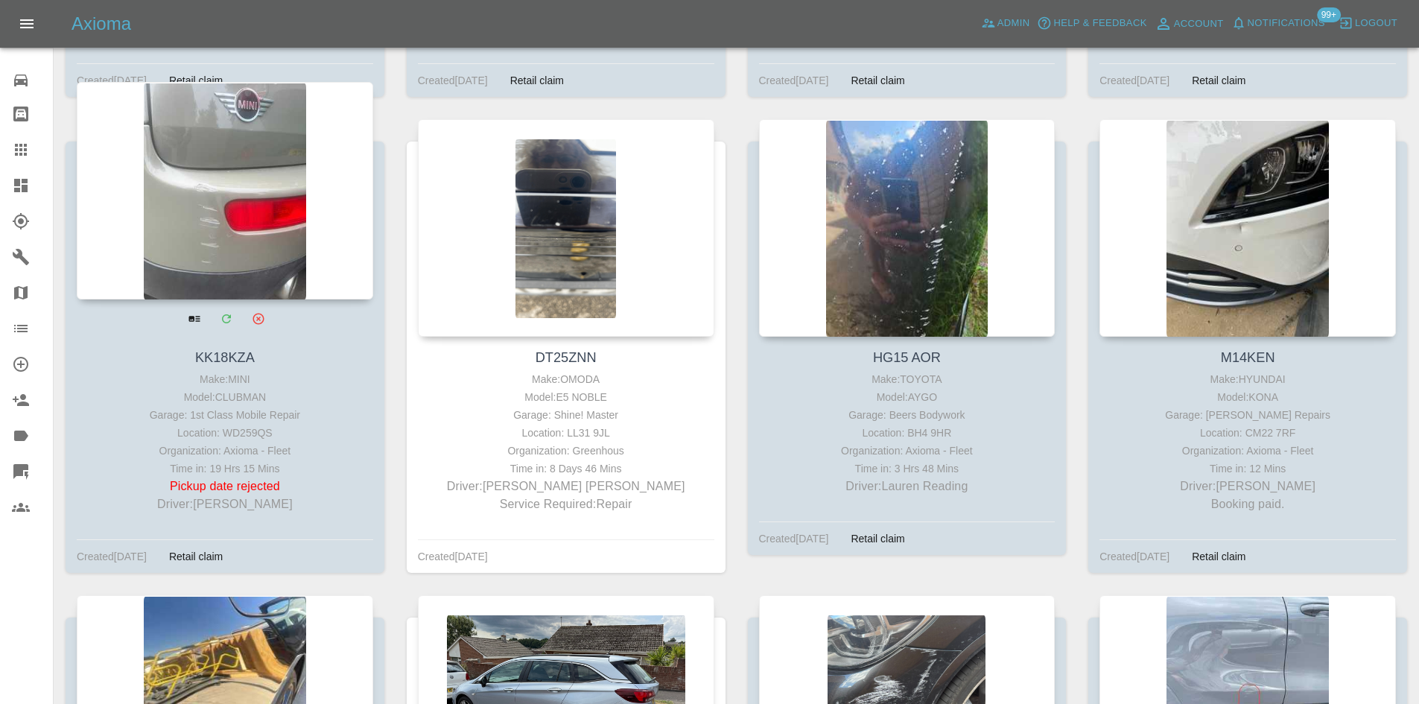 The width and height of the screenshot is (1419, 704). What do you see at coordinates (225, 358) in the screenshot?
I see `a: KK18KZA` at bounding box center [225, 358].